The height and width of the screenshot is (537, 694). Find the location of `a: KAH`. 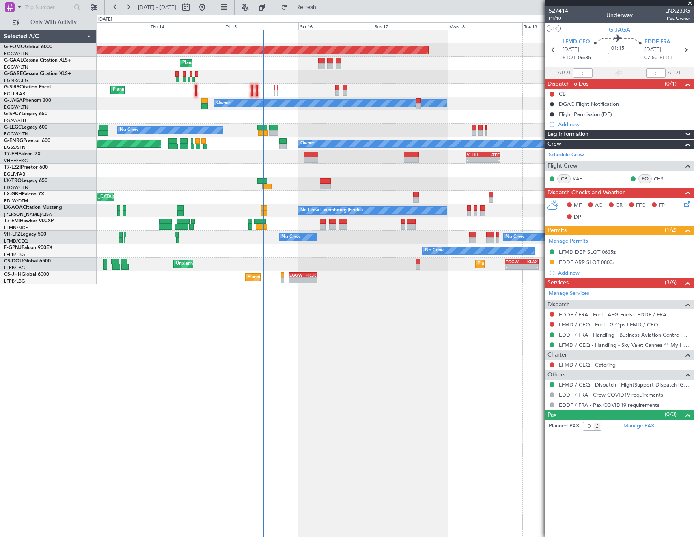

a: KAH is located at coordinates (581, 179).